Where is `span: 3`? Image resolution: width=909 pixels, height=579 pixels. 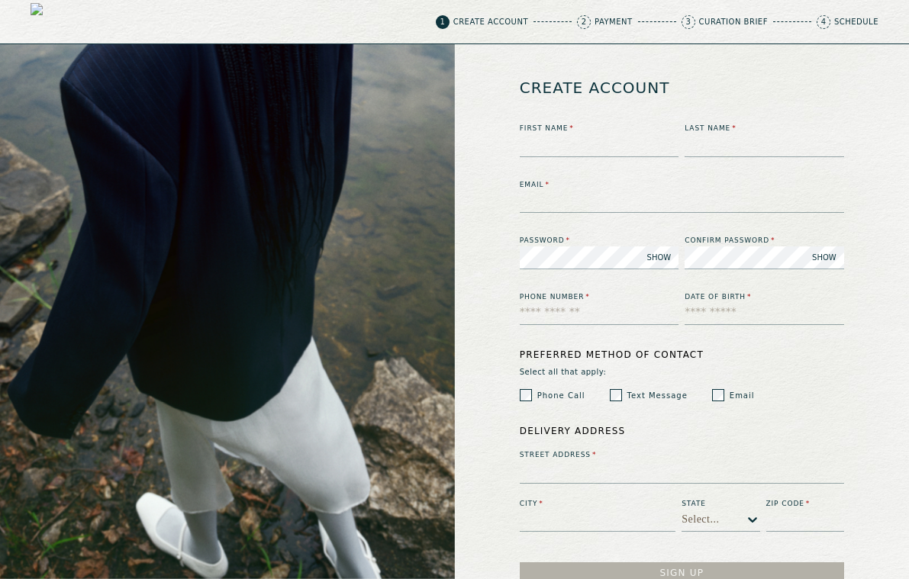 span: 3 is located at coordinates (688, 22).